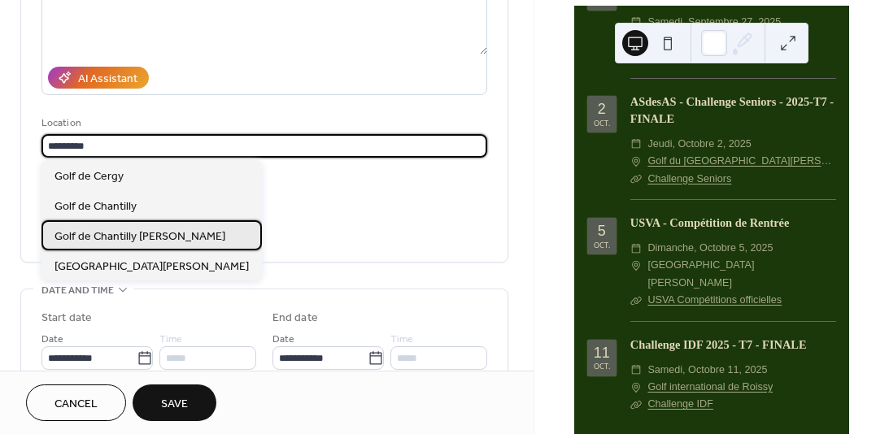  Describe the element at coordinates (263, 123) in the screenshot. I see `div: Location` at that location.